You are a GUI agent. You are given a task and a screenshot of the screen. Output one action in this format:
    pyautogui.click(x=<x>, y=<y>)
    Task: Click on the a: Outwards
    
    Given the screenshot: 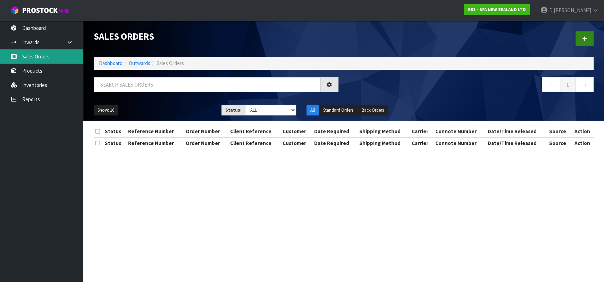 What is the action you would take?
    pyautogui.click(x=140, y=63)
    